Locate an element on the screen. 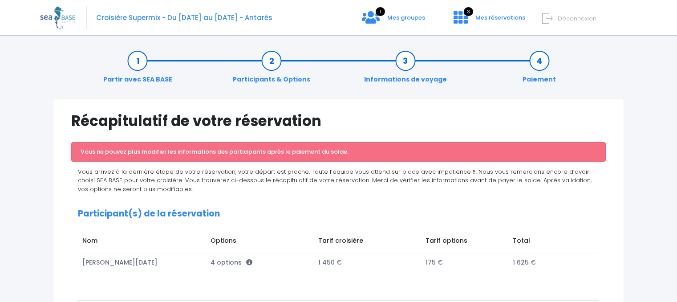  div: Vous ne pouvez plus modifier les informations des participants après le paiement du solde. is located at coordinates (338, 152).